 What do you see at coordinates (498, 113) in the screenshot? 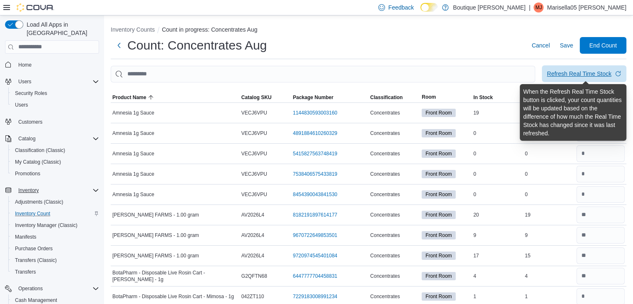
I see `div: 19` at bounding box center [498, 113].